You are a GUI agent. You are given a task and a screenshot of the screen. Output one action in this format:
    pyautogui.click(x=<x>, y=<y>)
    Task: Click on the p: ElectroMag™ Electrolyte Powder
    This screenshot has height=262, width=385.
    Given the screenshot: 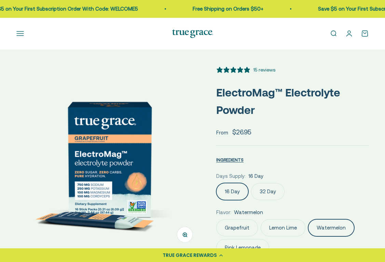 What is the action you would take?
    pyautogui.click(x=293, y=101)
    